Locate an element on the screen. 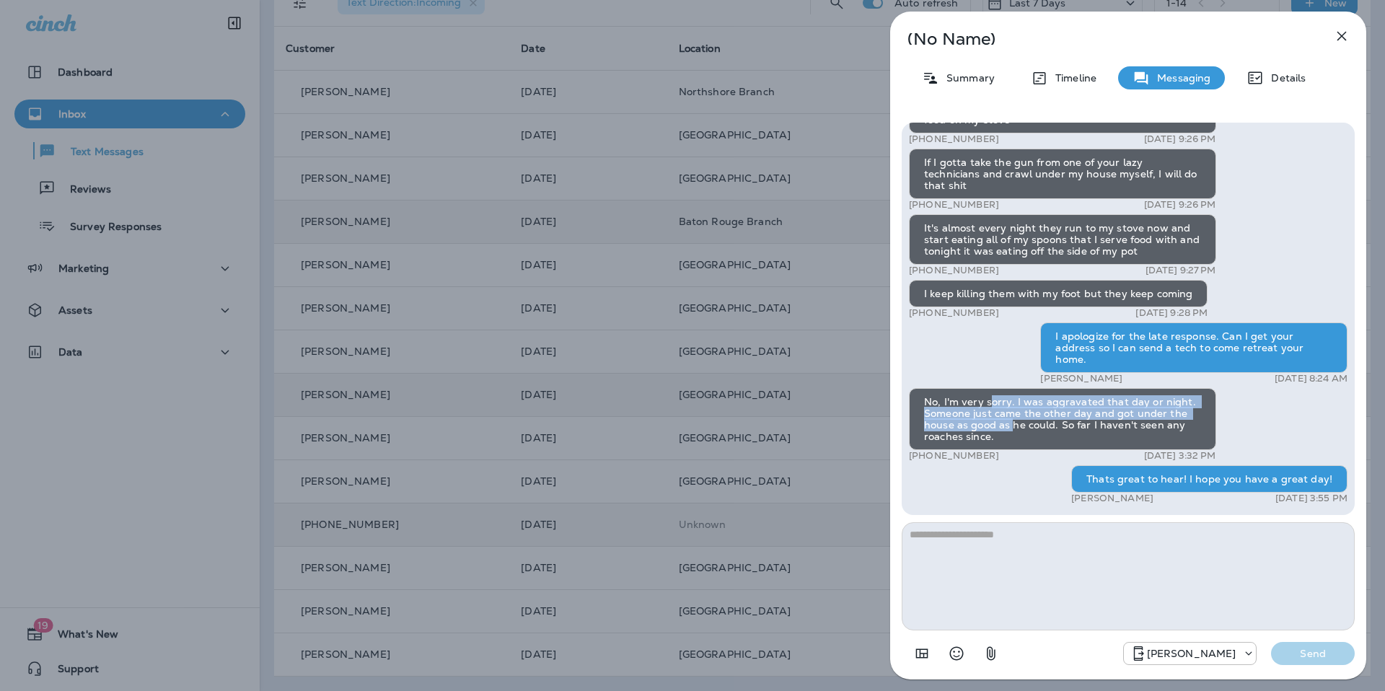 Image resolution: width=1385 pixels, height=691 pixels. div: I keep killing them with my foot but they keep coming is located at coordinates (1058, 294).